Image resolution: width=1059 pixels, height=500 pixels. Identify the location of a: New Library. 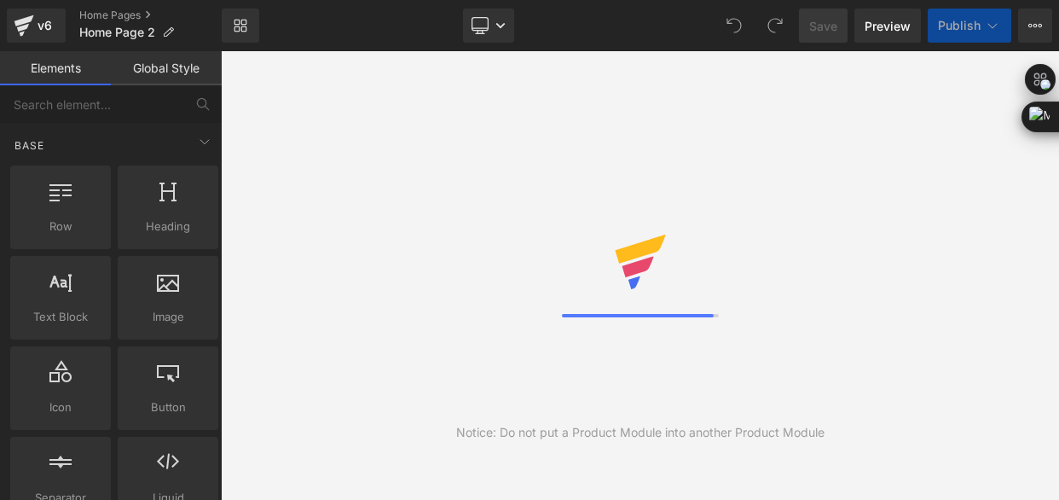
(240, 26).